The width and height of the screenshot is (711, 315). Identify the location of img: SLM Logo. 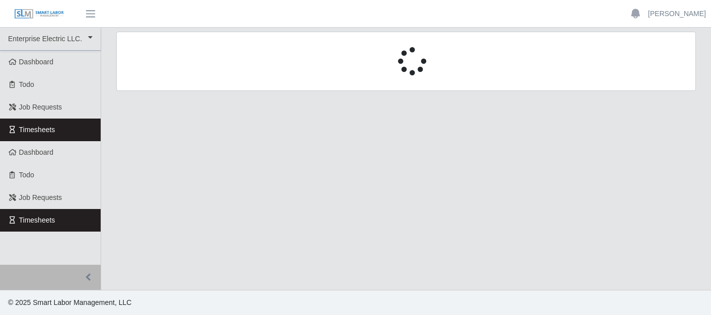
(39, 14).